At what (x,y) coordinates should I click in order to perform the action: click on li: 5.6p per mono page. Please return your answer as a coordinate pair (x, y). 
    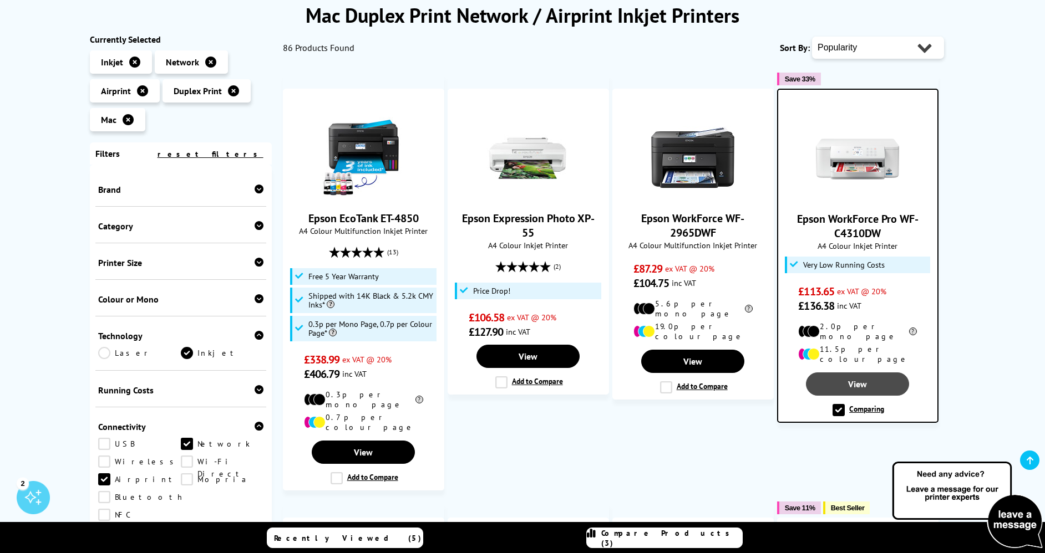
    Looking at the image, I should click on (693, 309).